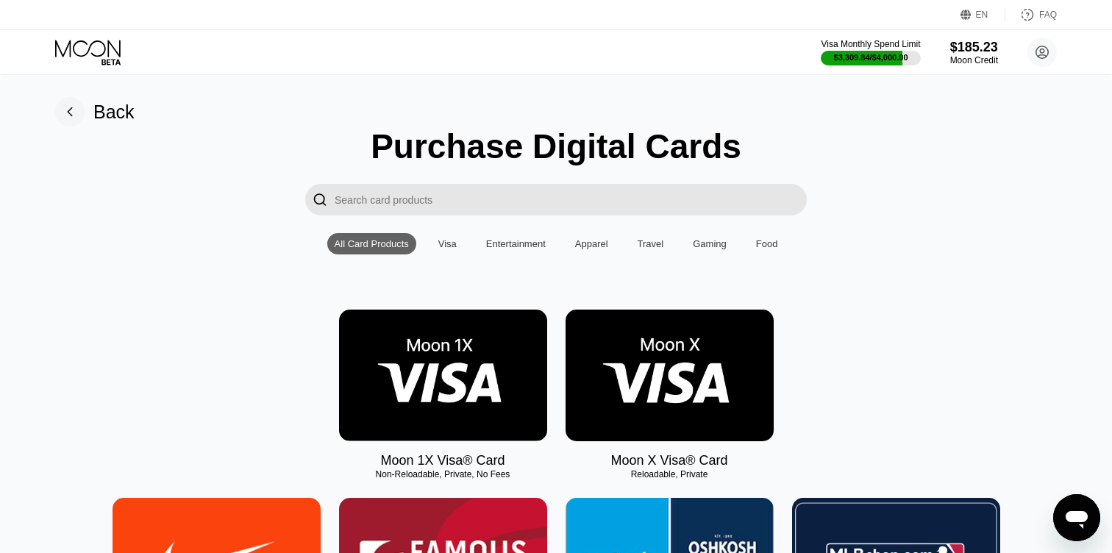 The image size is (1112, 553). I want to click on div: $185.23Moon Credit, so click(974, 52).